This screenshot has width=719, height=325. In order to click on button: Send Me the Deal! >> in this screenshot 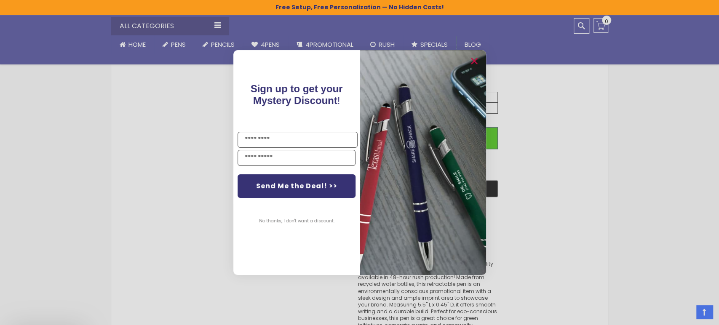, I will do `click(297, 186)`.